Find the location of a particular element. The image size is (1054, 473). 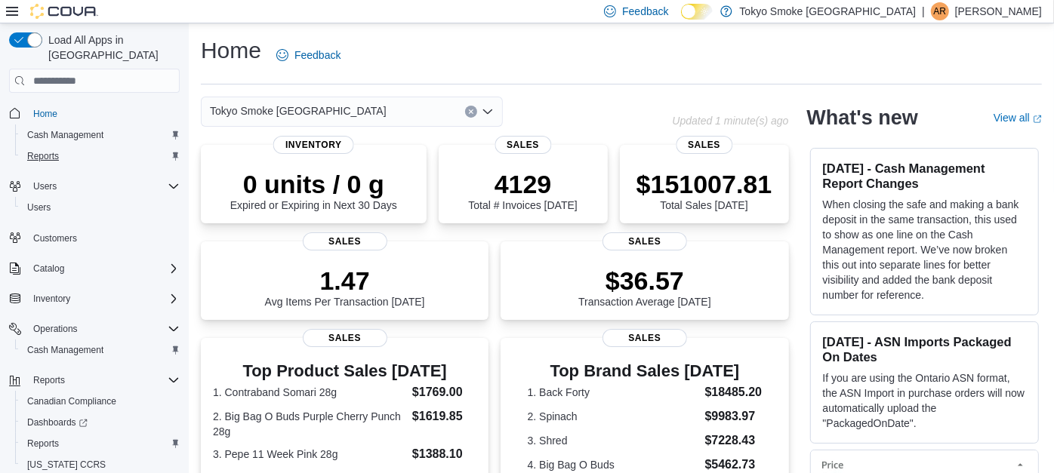

dd: $7228.43 is located at coordinates (734, 441).